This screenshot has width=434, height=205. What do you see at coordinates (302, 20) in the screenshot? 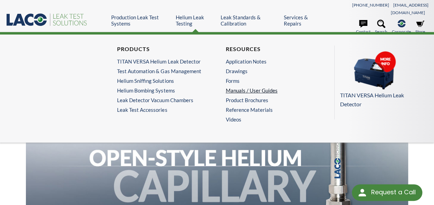
I see `a: Services & Repairs` at bounding box center [302, 20].